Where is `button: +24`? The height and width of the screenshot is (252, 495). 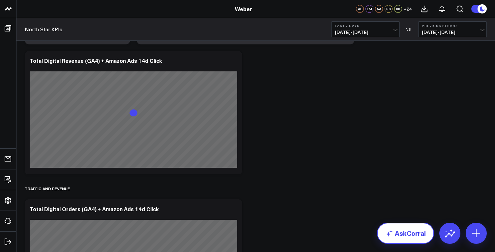
button: +24 is located at coordinates (408, 9).